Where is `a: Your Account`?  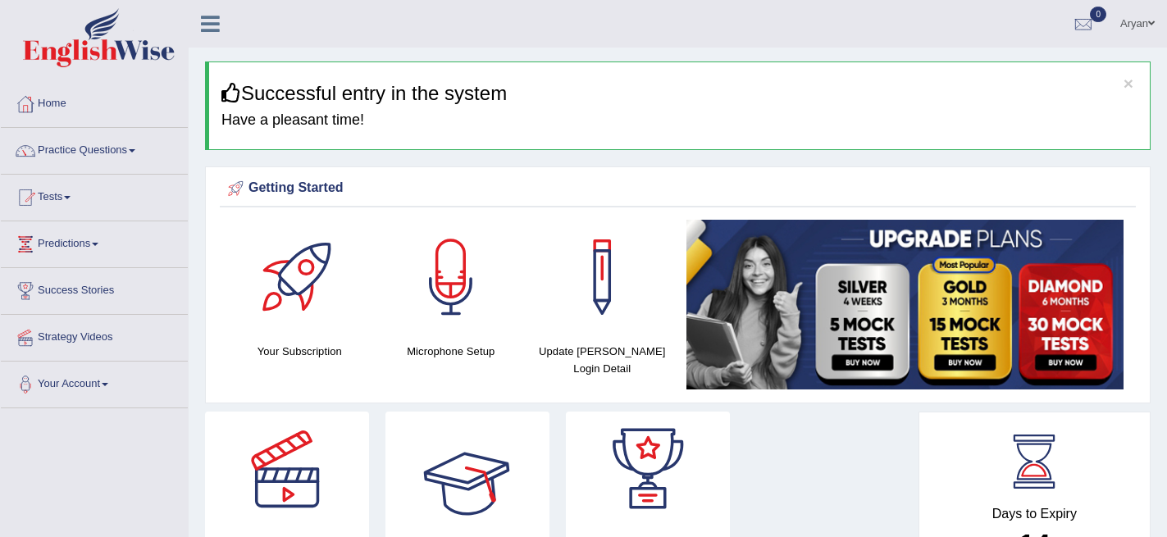
a: Your Account is located at coordinates (94, 382).